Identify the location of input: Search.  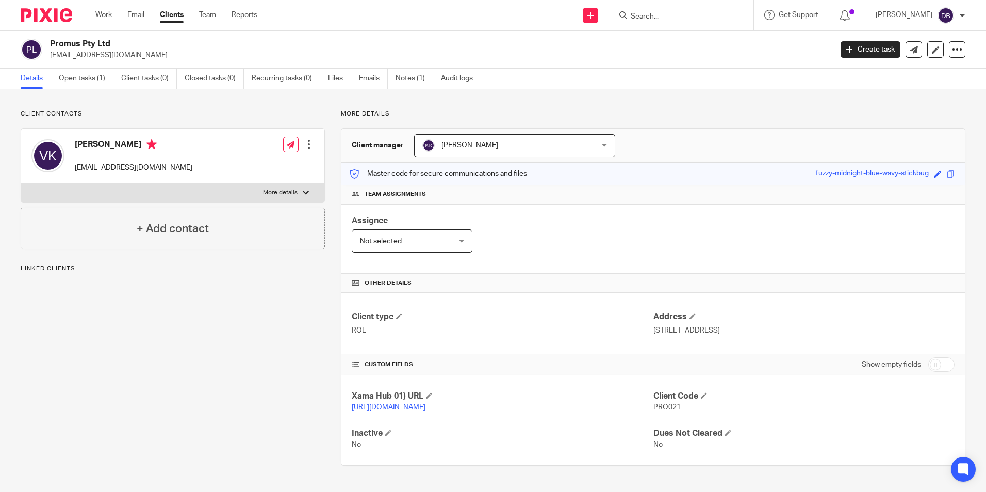
(676, 17).